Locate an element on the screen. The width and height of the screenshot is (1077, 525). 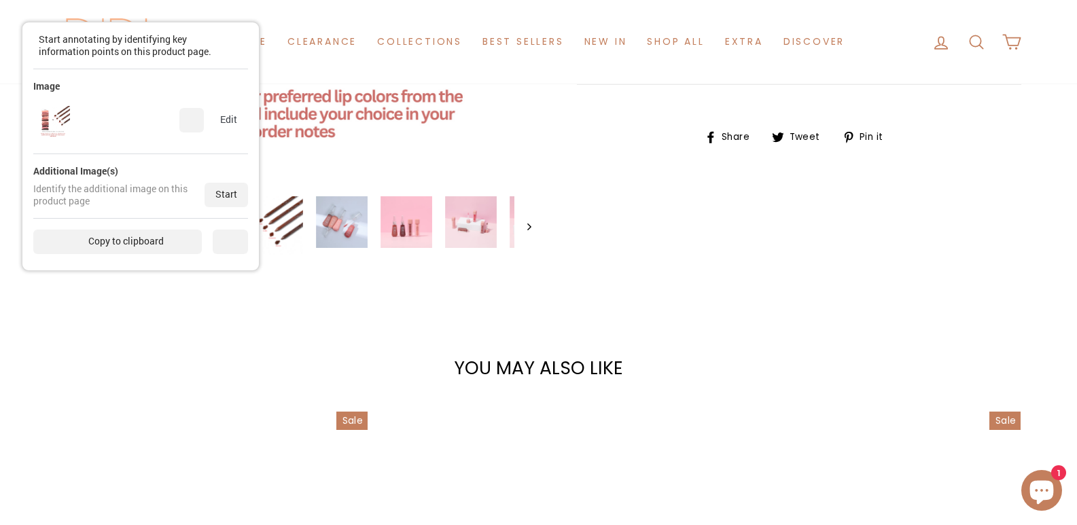
inbox-online-store-chat: Shopify online store chat is located at coordinates (1042, 492).